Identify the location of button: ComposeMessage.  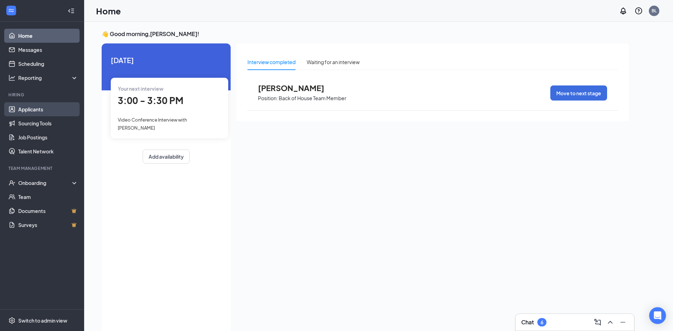
(598, 322).